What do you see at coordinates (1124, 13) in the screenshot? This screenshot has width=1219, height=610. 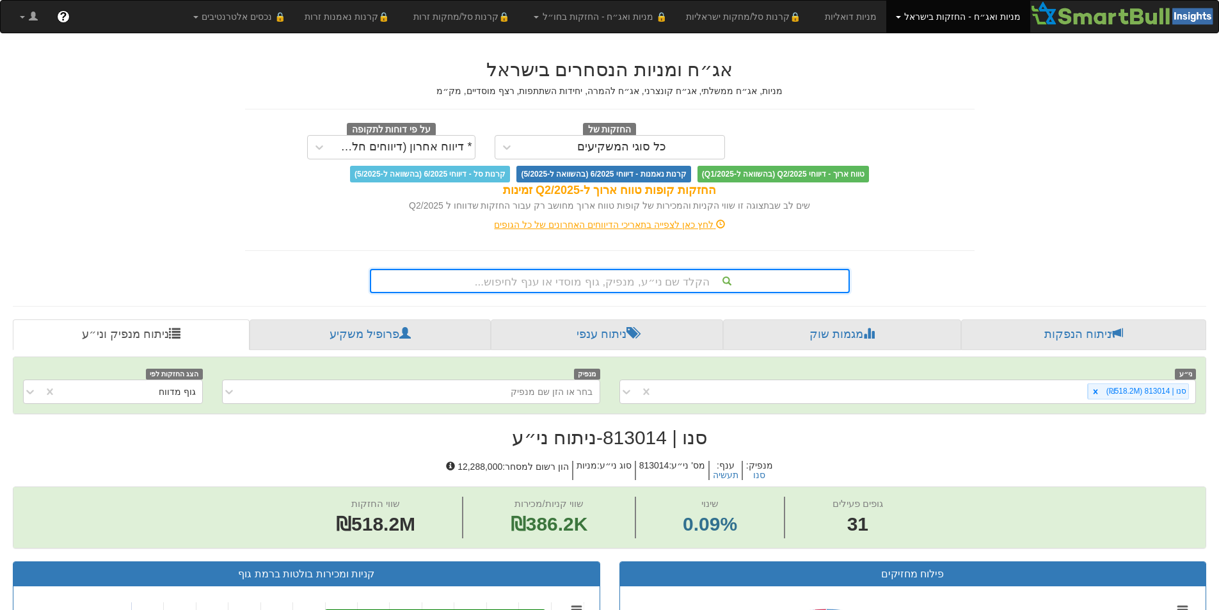 I see `img: Smartbull` at bounding box center [1124, 13].